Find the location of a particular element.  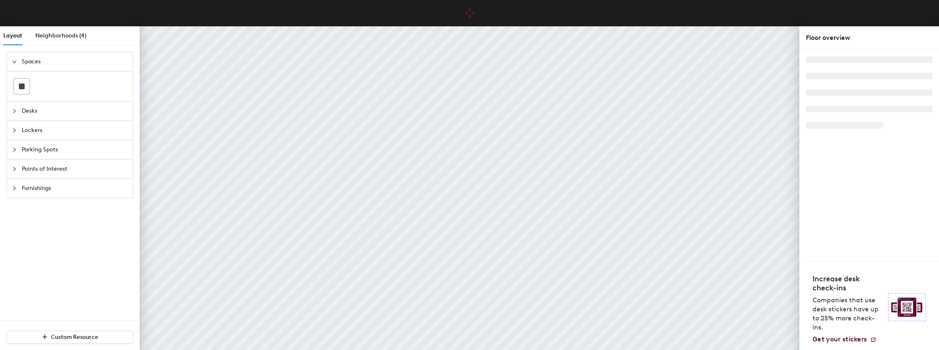

div: Floor overview is located at coordinates (869, 38).